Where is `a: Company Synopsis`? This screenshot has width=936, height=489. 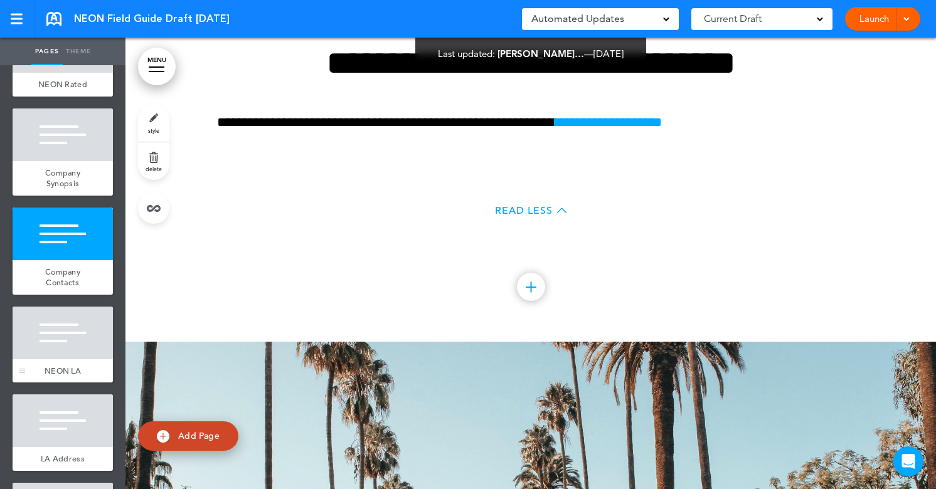 a: Company Synopsis is located at coordinates (63, 178).